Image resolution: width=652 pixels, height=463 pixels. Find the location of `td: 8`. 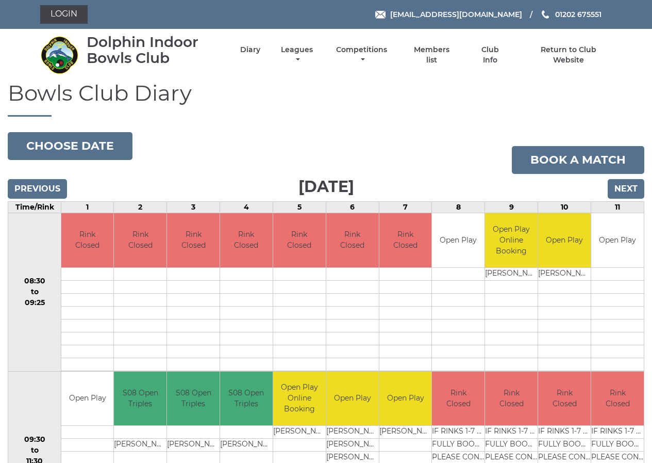

td: 8 is located at coordinates (458, 207).